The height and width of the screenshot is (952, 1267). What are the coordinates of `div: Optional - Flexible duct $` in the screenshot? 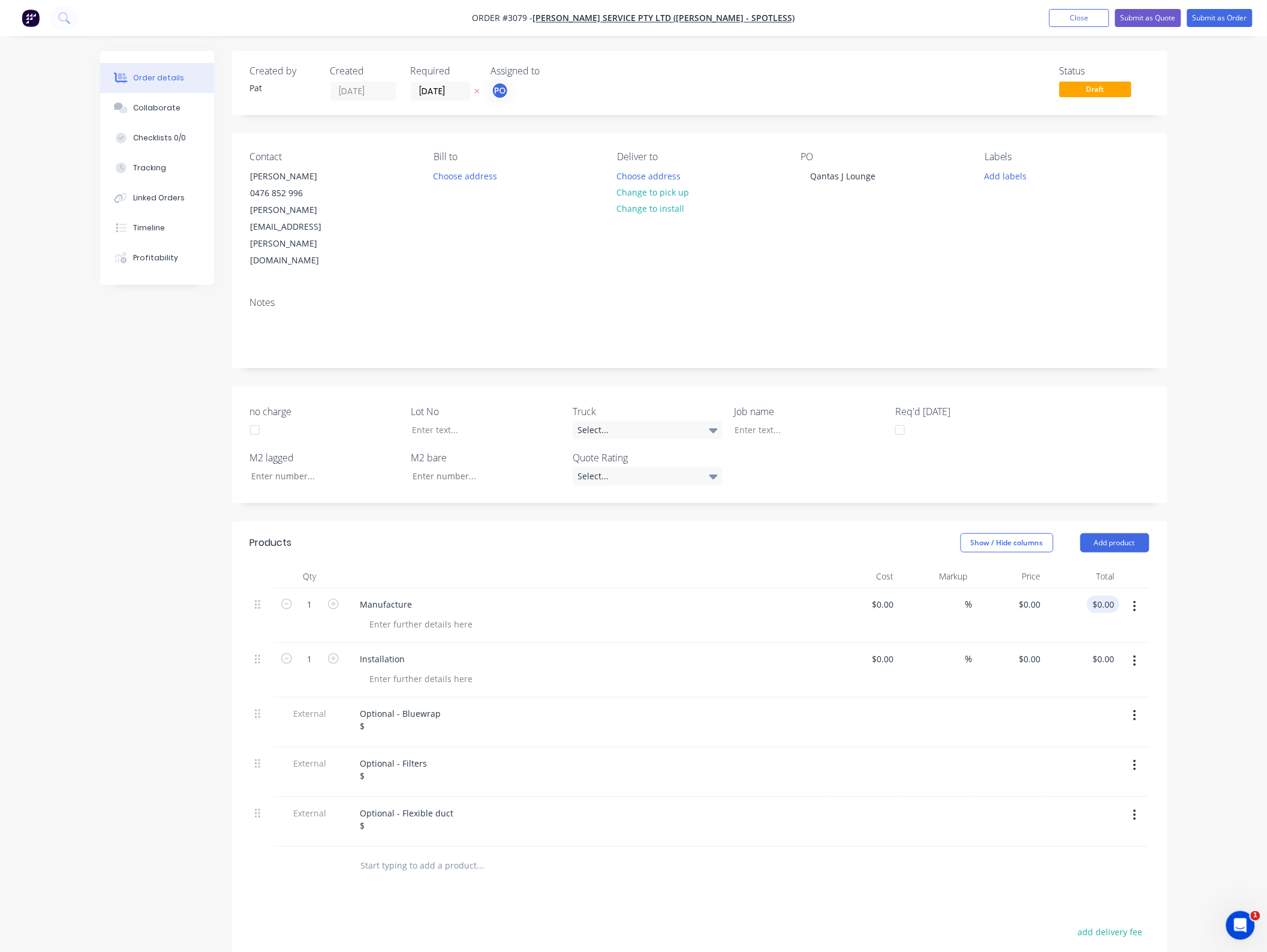 It's located at (408, 820).